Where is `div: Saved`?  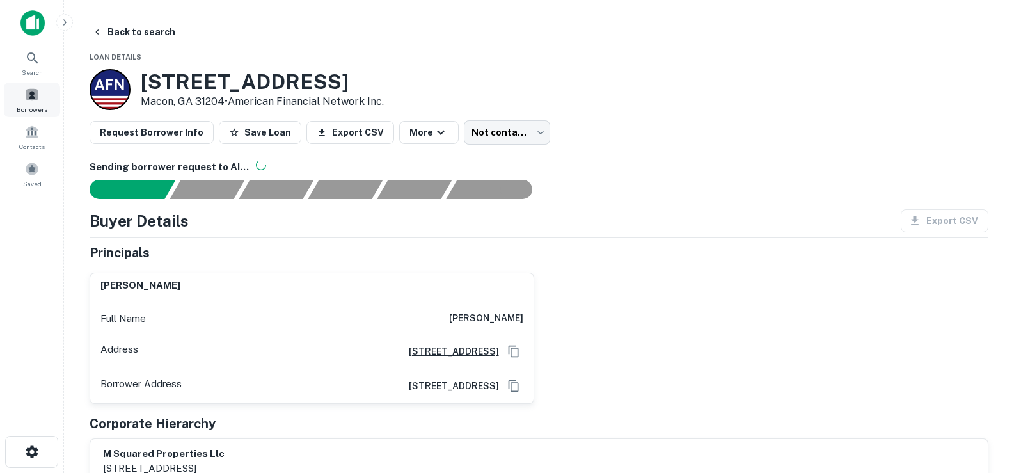 div: Saved is located at coordinates (32, 174).